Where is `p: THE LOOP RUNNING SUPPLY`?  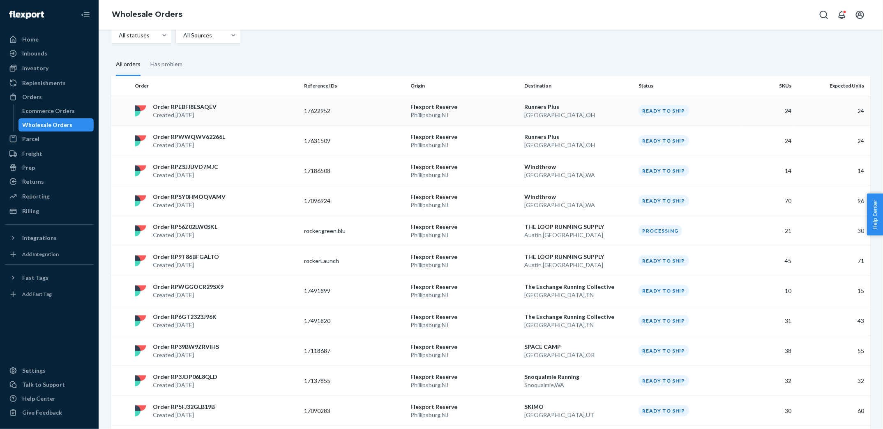
p: THE LOOP RUNNING SUPPLY is located at coordinates (578, 227).